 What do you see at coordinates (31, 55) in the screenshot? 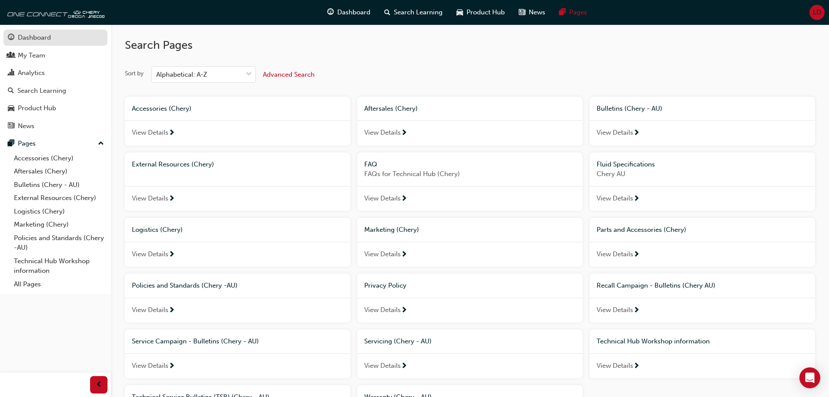
I see `div: My Team` at bounding box center [31, 55].